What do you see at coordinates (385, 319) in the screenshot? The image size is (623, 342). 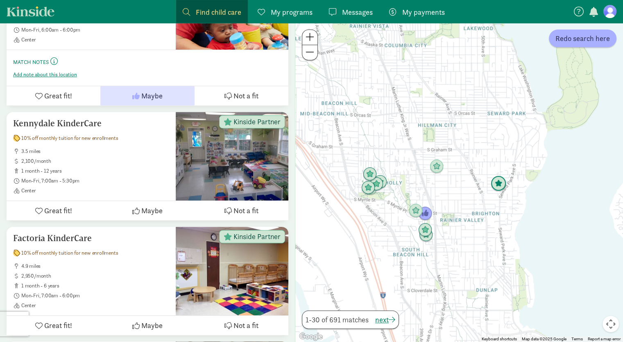 I see `button: next` at bounding box center [385, 319].